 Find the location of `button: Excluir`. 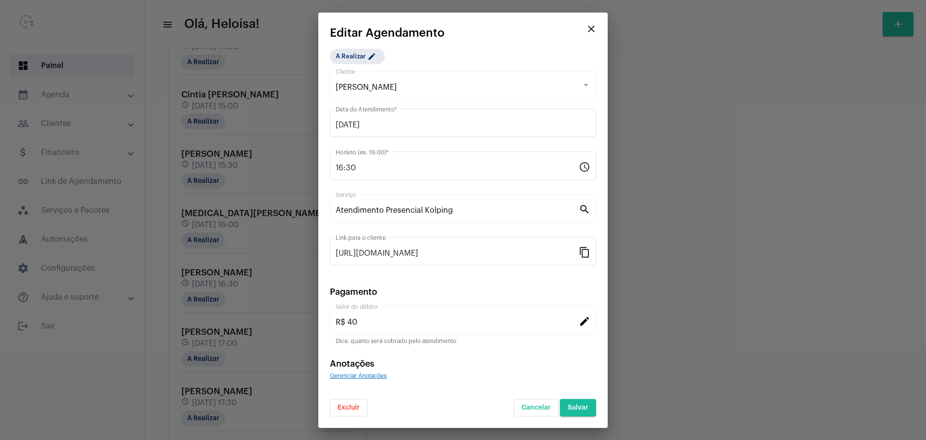

button: Excluir is located at coordinates (349, 407).